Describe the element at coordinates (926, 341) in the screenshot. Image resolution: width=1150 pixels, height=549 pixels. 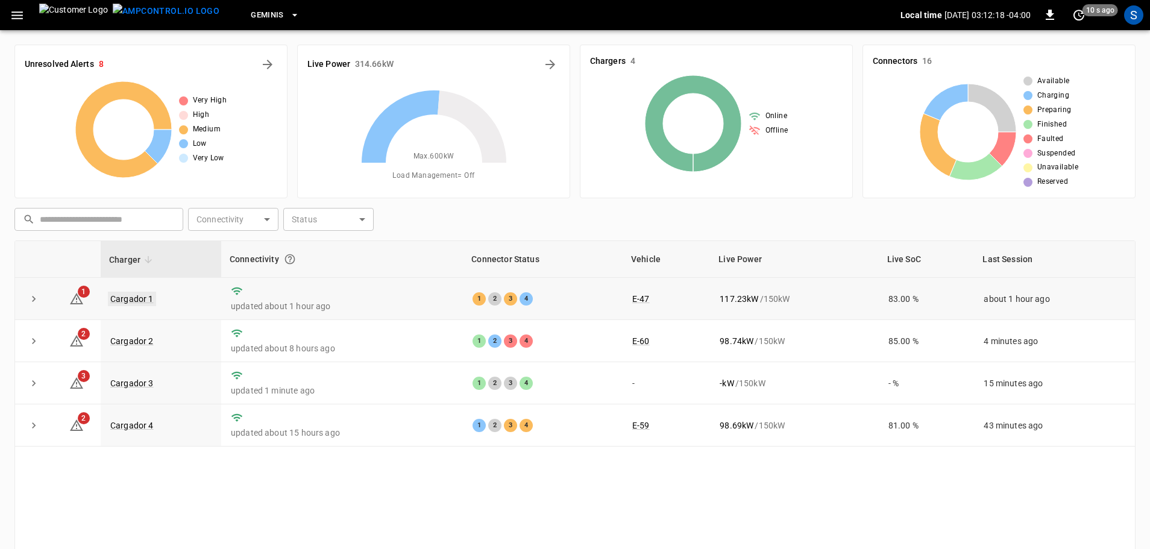
I see `td: 85.00 %` at that location.